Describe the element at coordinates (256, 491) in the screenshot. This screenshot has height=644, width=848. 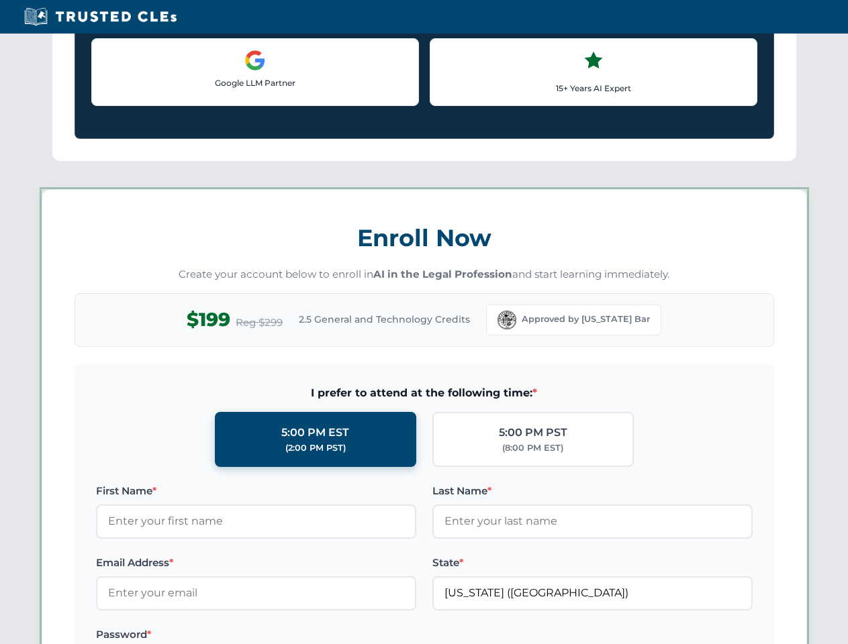
I see `label: First Name` at that location.